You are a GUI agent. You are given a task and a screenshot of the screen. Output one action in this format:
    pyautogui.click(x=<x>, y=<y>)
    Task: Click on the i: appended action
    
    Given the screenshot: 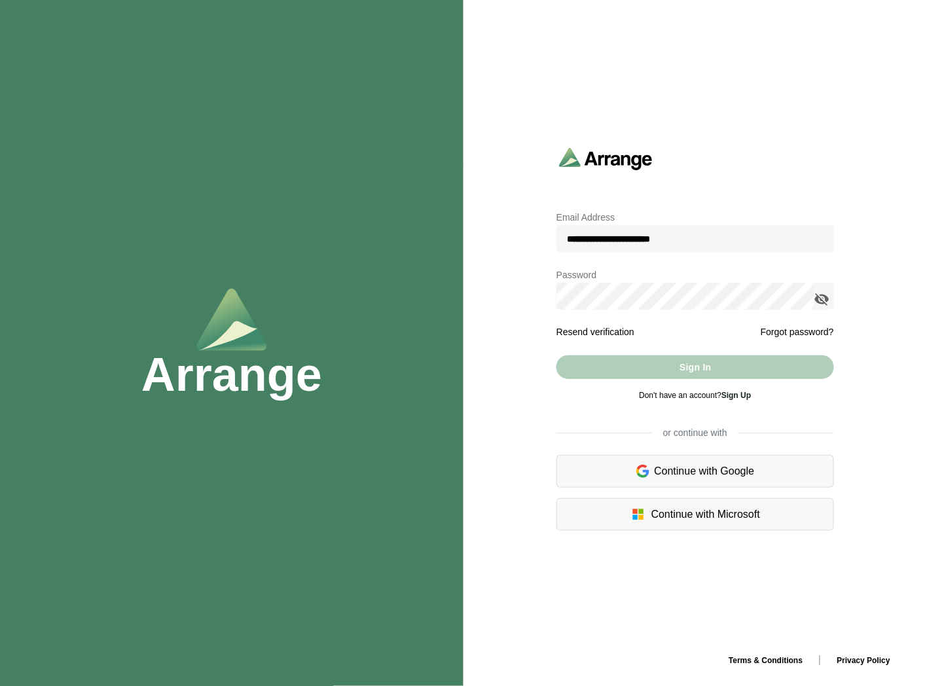 What is the action you would take?
    pyautogui.click(x=823, y=299)
    